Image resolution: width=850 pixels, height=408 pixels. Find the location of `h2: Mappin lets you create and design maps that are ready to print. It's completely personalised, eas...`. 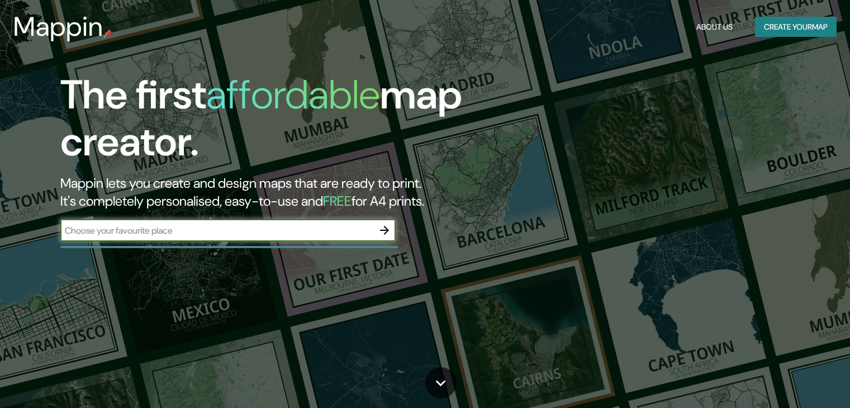

h2: Mappin lets you create and design maps that are ready to print. It's completely personalised, eas... is located at coordinates (273, 192).